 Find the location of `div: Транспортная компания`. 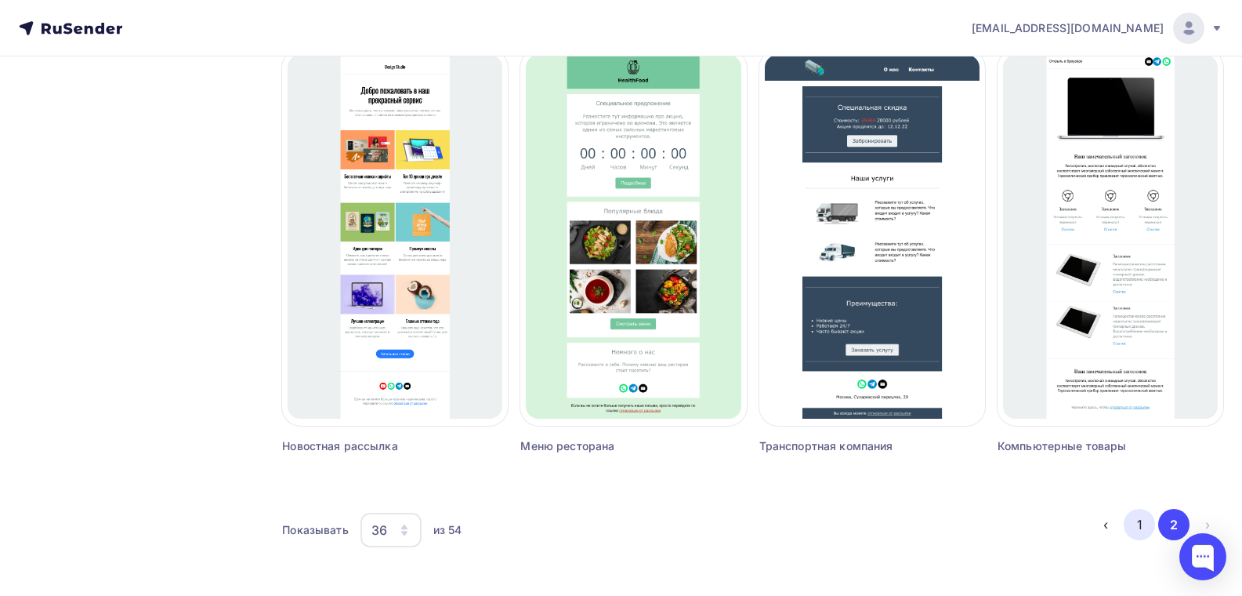

div: Транспортная компания is located at coordinates (844, 446).